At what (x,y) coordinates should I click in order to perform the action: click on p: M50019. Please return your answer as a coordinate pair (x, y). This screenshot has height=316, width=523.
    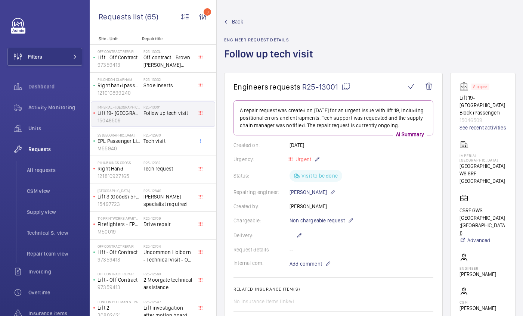
    Looking at the image, I should click on (119, 232).